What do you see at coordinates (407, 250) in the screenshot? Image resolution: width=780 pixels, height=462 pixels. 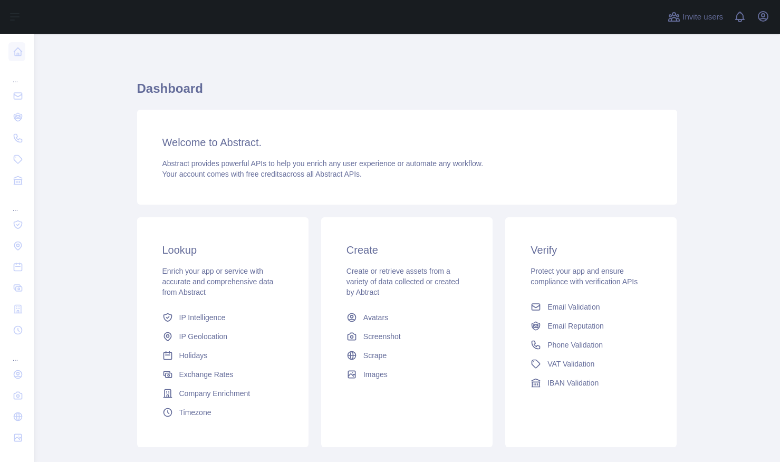 I see `h3: Create` at bounding box center [407, 250].